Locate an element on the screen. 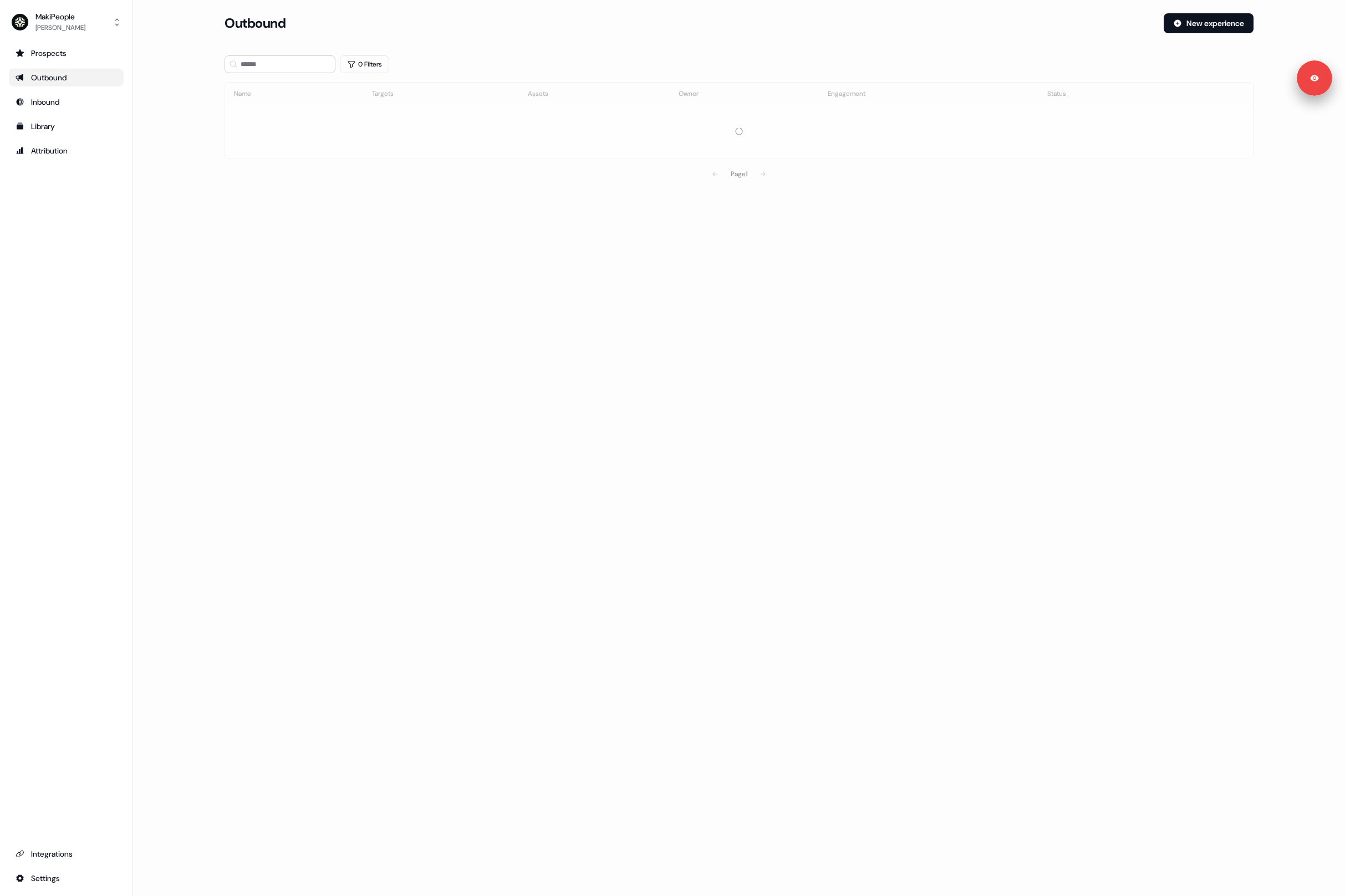 The image size is (1345, 896). div: Library is located at coordinates (66, 127).